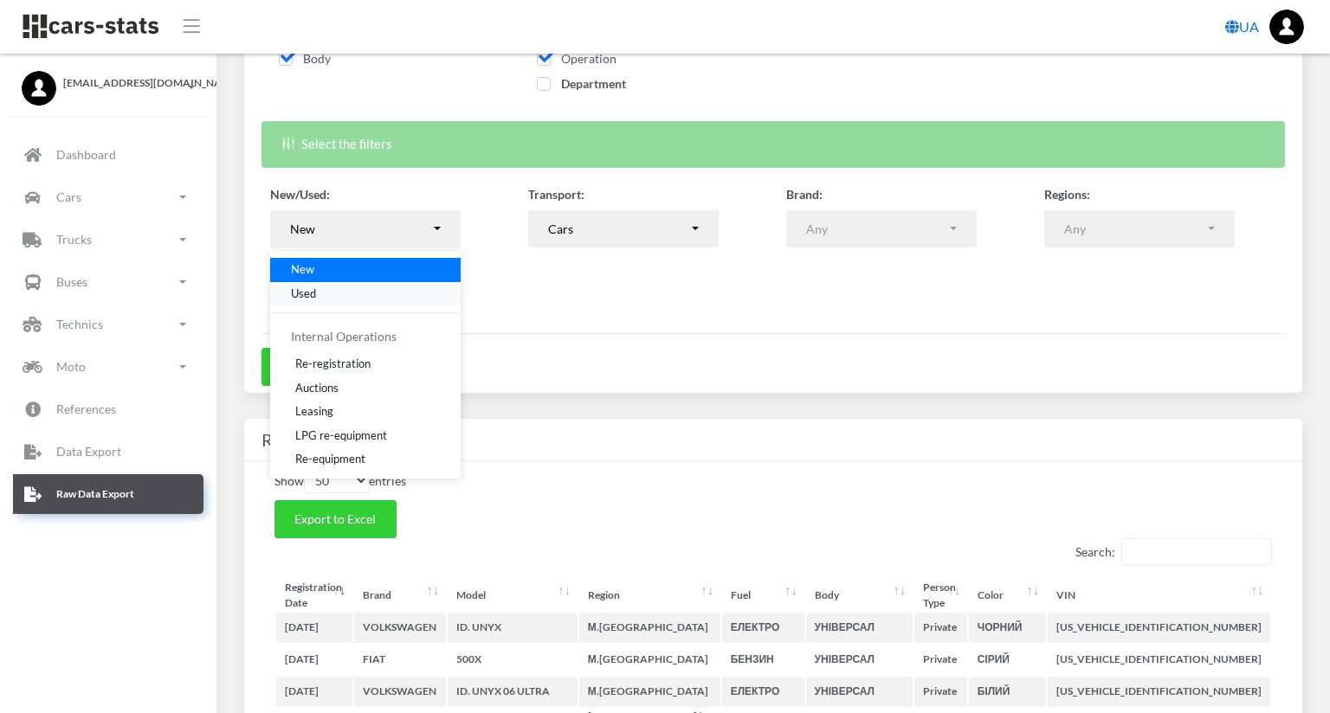 The image size is (1330, 713). What do you see at coordinates (108, 367) in the screenshot?
I see `a: Moto` at bounding box center [108, 367].